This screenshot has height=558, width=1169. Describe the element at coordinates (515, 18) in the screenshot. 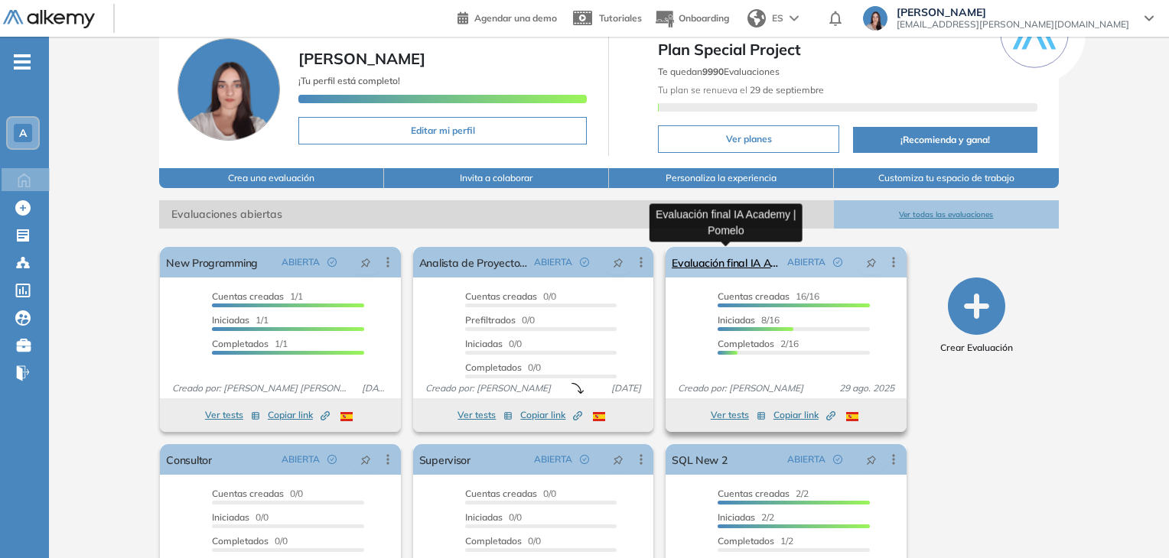

I see `span: Agendar una demo` at that location.